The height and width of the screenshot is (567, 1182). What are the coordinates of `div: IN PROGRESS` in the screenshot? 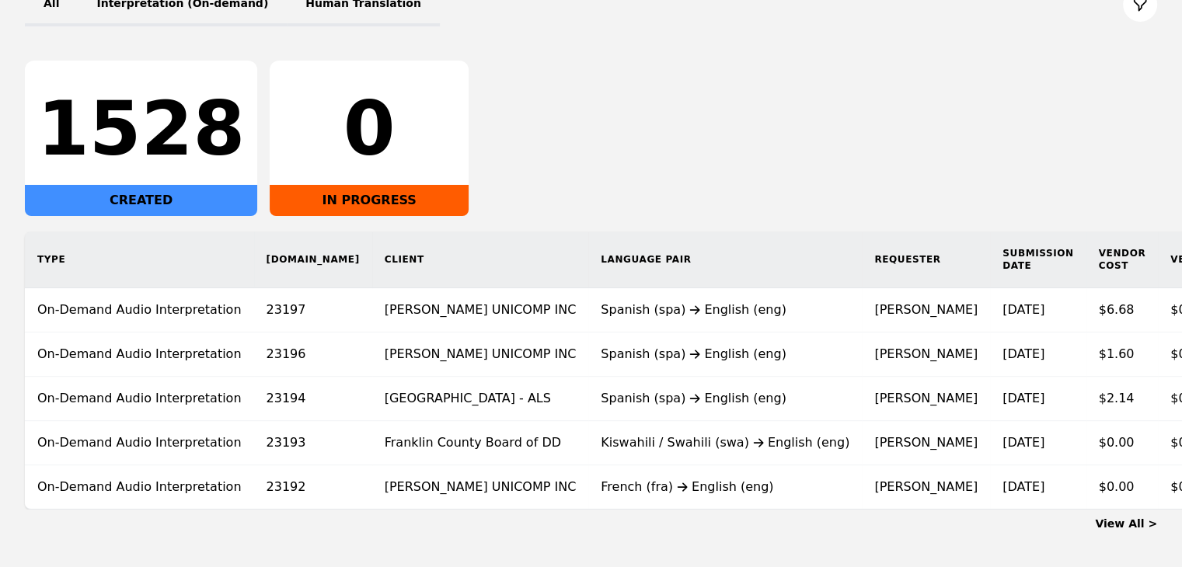 It's located at (369, 201).